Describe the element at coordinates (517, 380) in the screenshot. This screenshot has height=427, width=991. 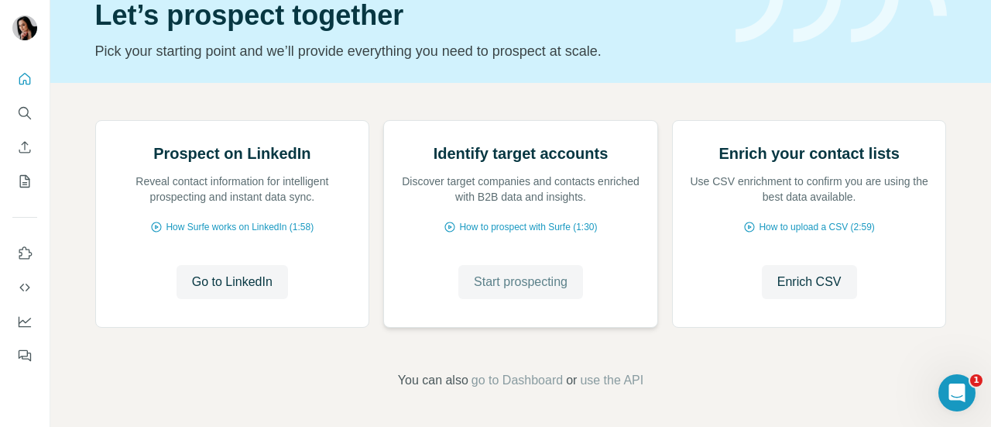
I see `button: go to Dashboard` at that location.